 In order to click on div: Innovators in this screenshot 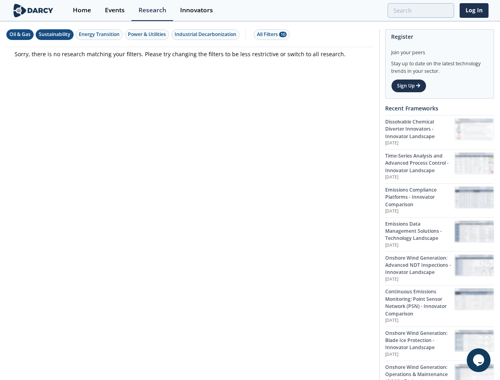, I will do `click(196, 10)`.